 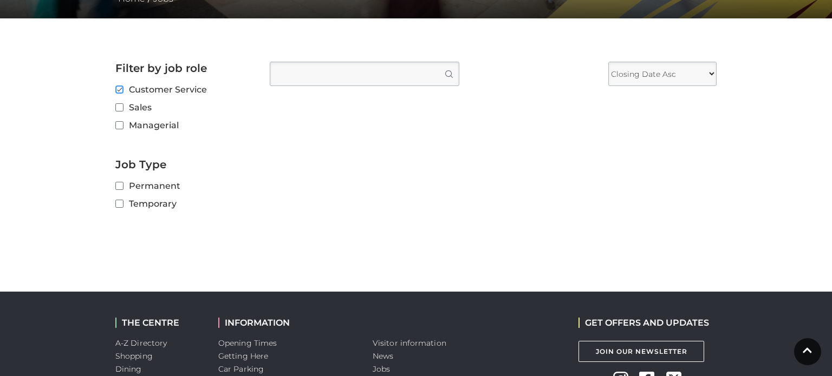 I want to click on label: Sales, so click(x=184, y=107).